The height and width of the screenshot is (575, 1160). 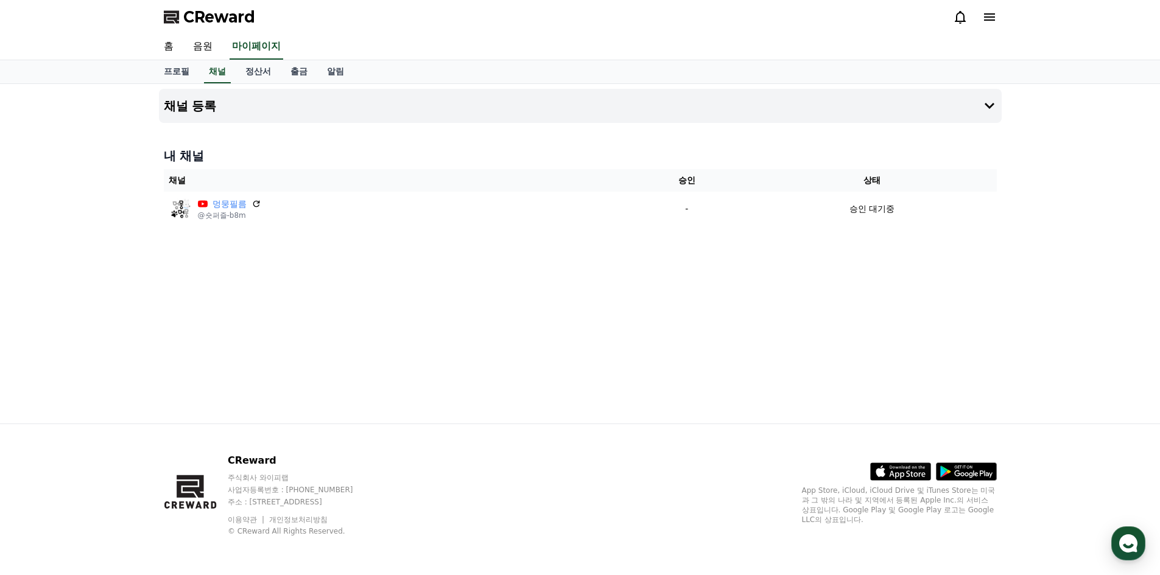 I want to click on a: 프로필, so click(x=177, y=72).